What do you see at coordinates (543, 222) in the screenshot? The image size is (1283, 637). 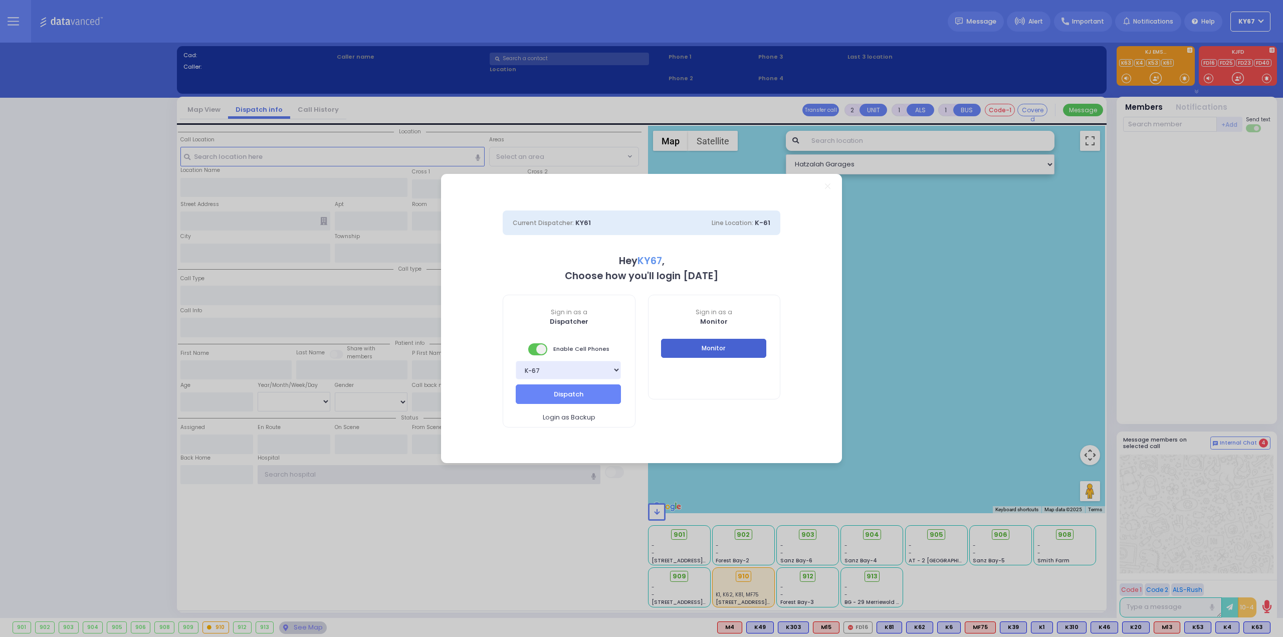 I see `span: Current Dispatcher:` at bounding box center [543, 222].